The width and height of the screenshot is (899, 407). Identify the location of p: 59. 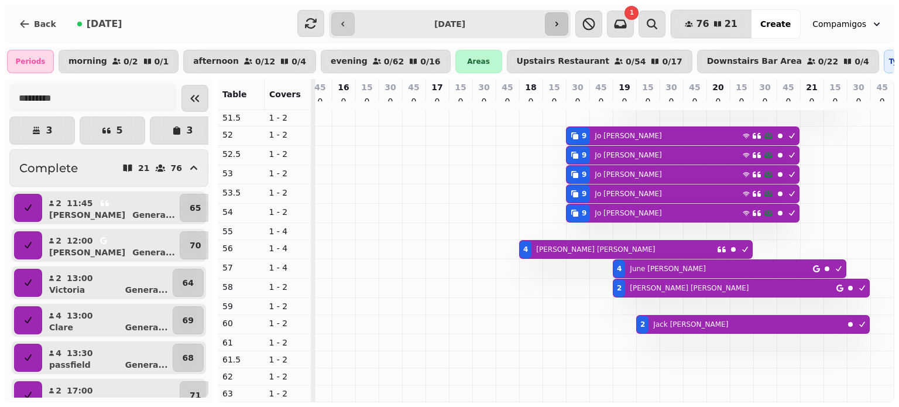
(241, 306).